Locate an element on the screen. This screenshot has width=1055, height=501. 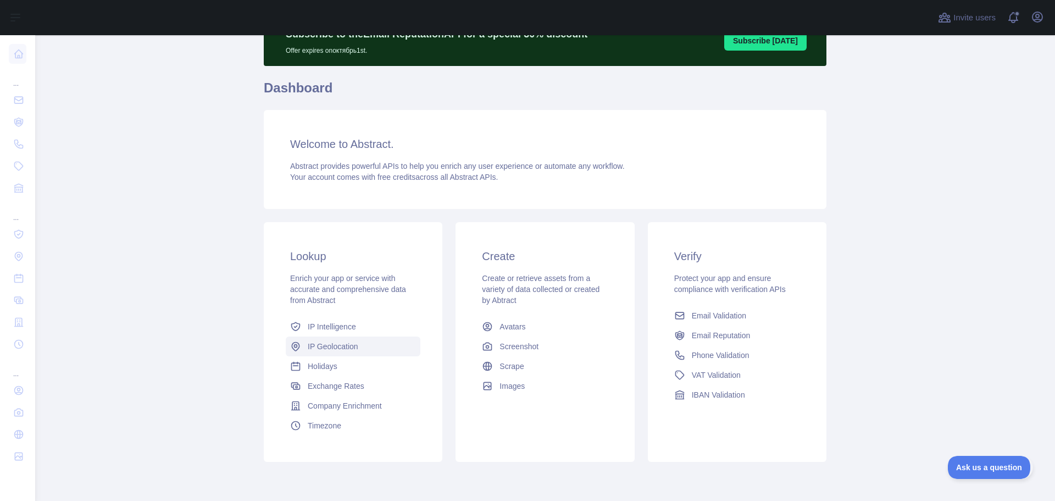
span: Timezone is located at coordinates (324, 425).